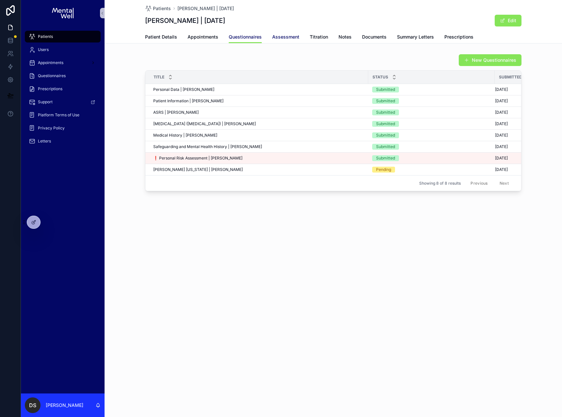 This screenshot has height=417, width=562. What do you see at coordinates (63, 50) in the screenshot?
I see `a: Users` at bounding box center [63, 50].